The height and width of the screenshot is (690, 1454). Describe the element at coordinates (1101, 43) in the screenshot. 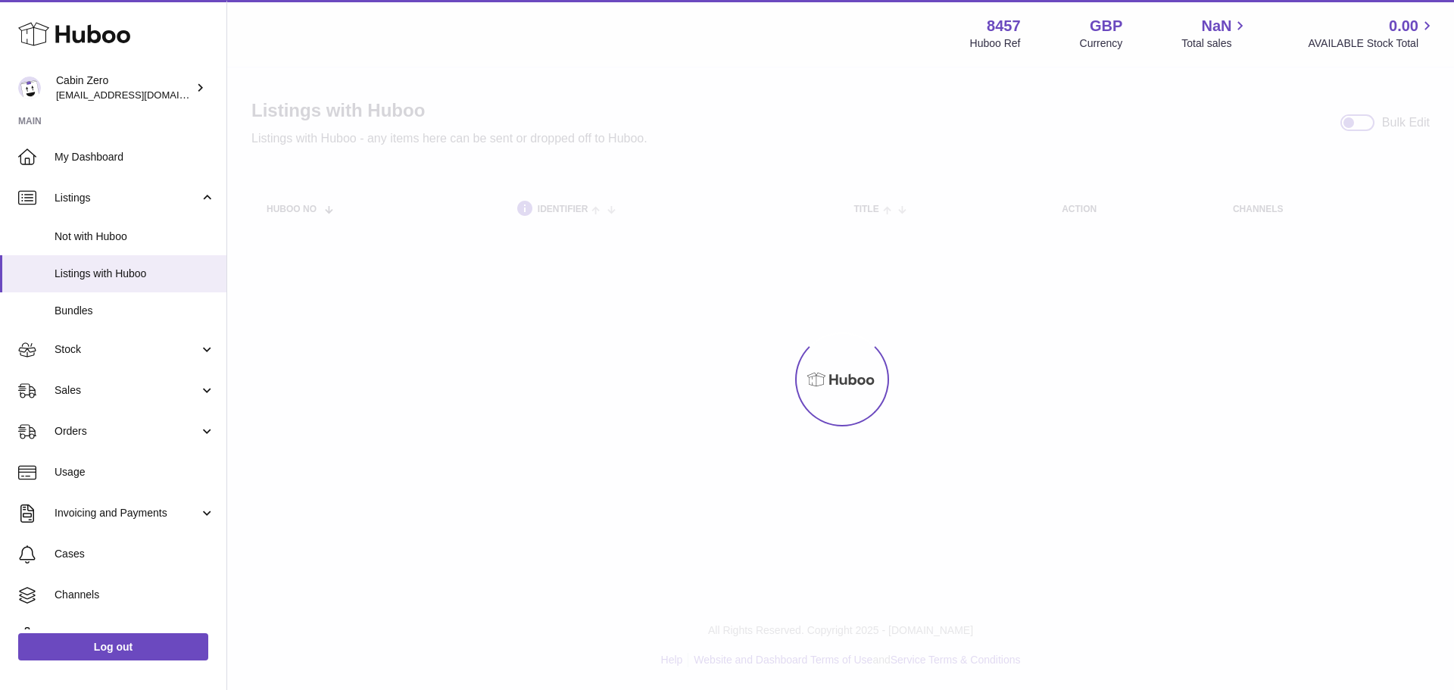

I see `div: Currency` at that location.